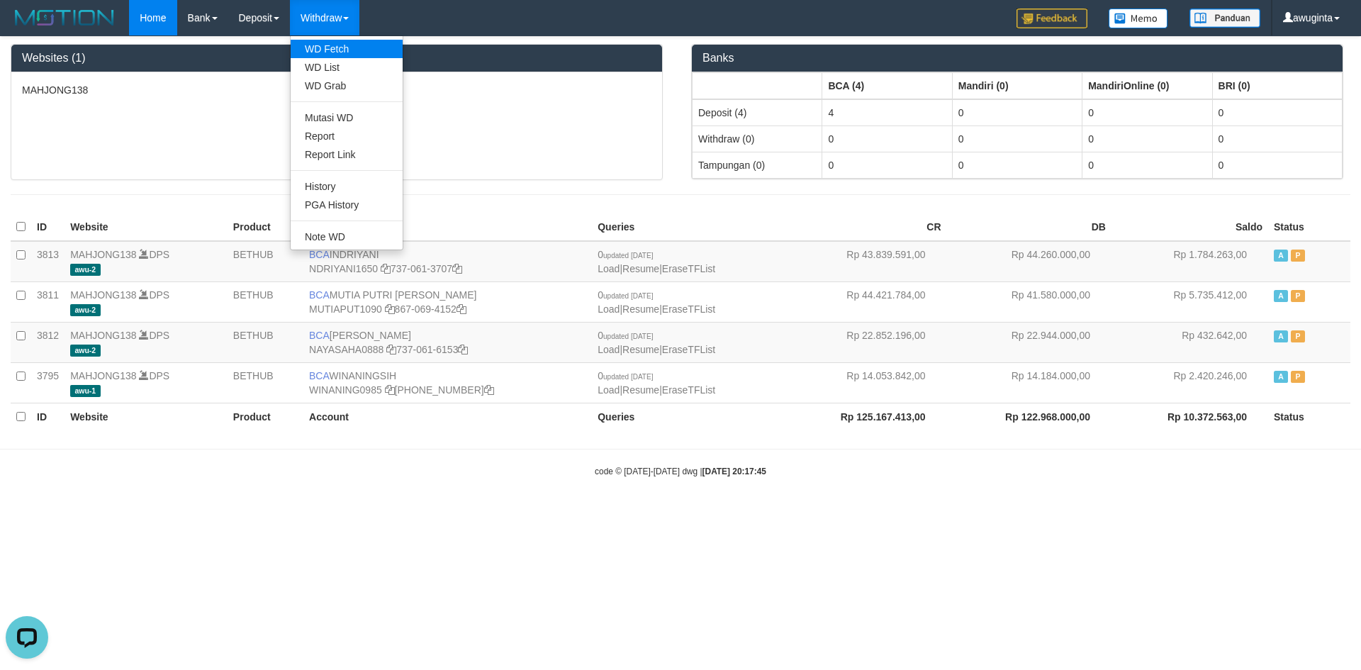 This screenshot has height=670, width=1361. What do you see at coordinates (1225, 18) in the screenshot?
I see `img: panduan.png` at bounding box center [1225, 18].